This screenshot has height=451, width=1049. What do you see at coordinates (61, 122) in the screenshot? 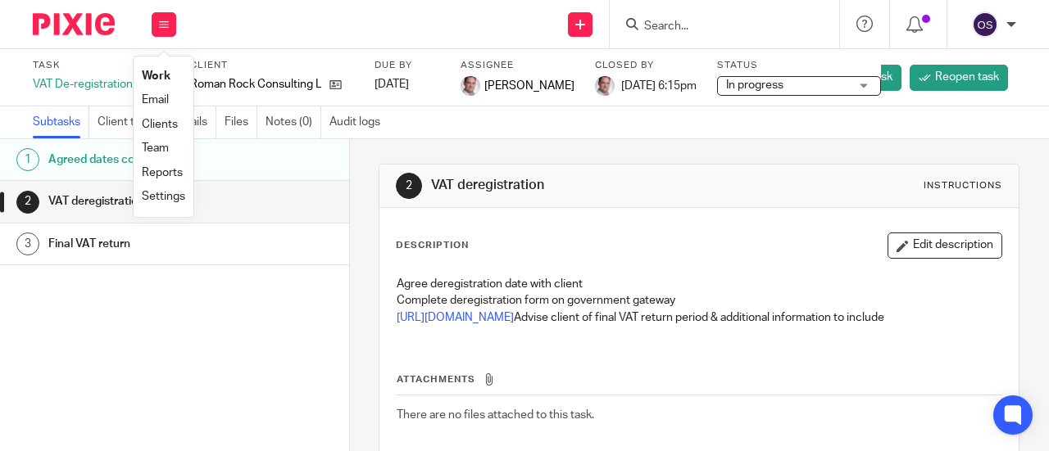
I see `a: Subtasks` at bounding box center [61, 122].